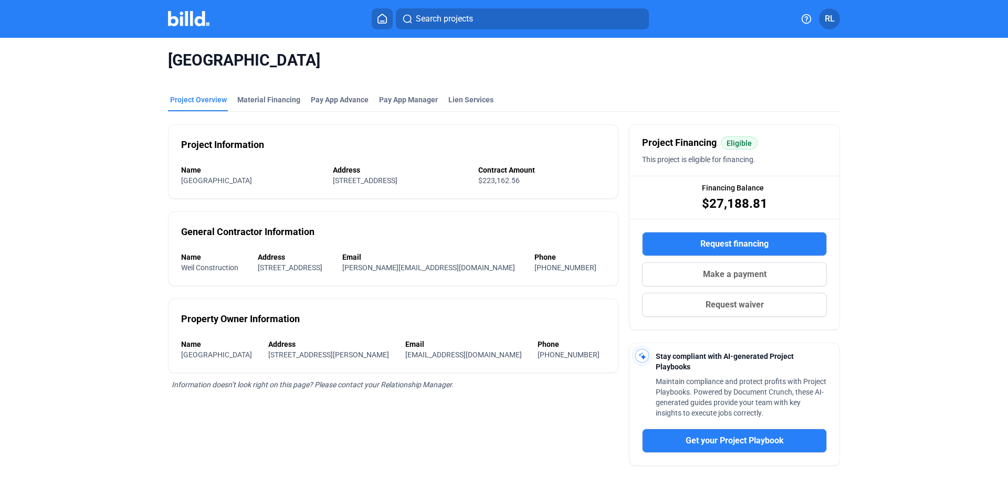 The image size is (1008, 478). Describe the element at coordinates (409, 100) in the screenshot. I see `span: Pay App Manager` at that location.